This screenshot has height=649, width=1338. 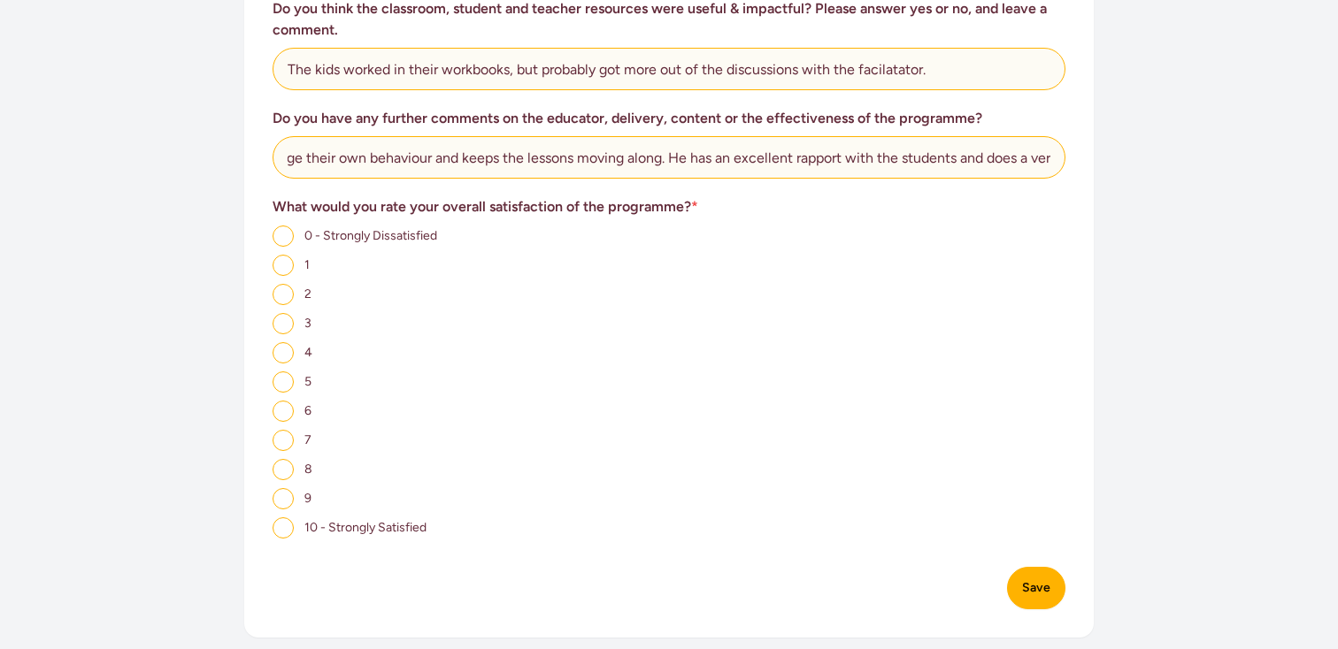 I want to click on span: 5, so click(x=308, y=381).